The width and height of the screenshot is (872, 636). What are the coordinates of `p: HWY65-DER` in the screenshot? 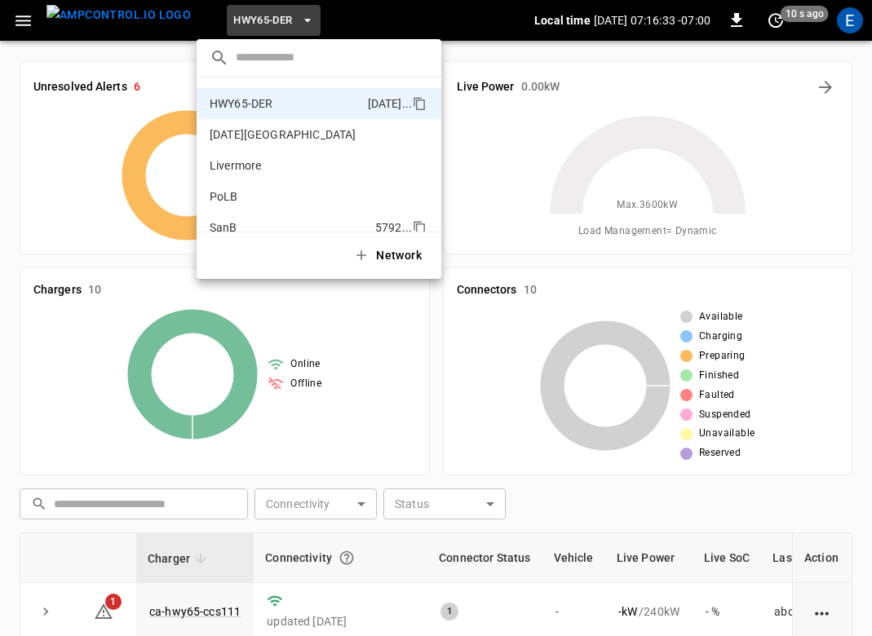 It's located at (286, 104).